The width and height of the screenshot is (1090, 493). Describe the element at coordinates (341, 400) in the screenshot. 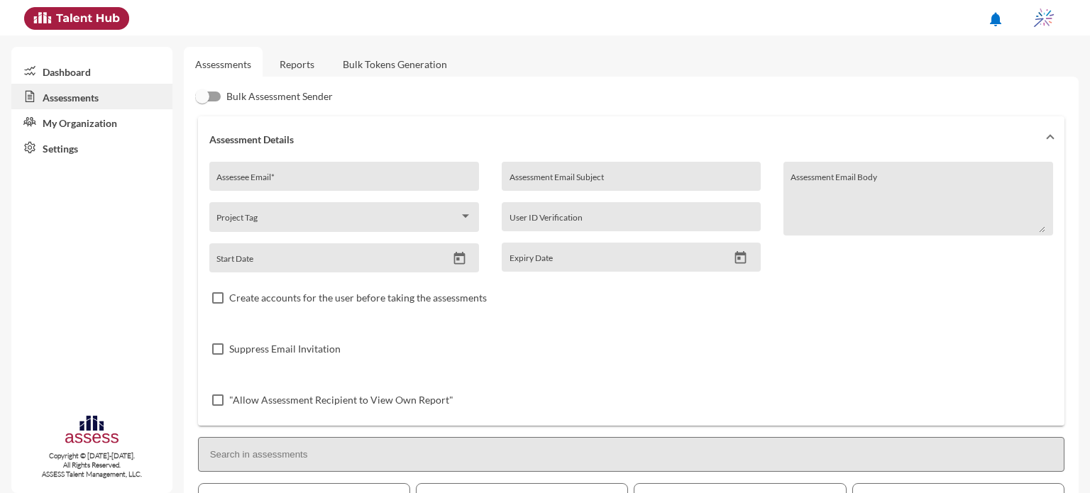

I see `span: "Allow Assessment Recipient to View Own Report"` at that location.